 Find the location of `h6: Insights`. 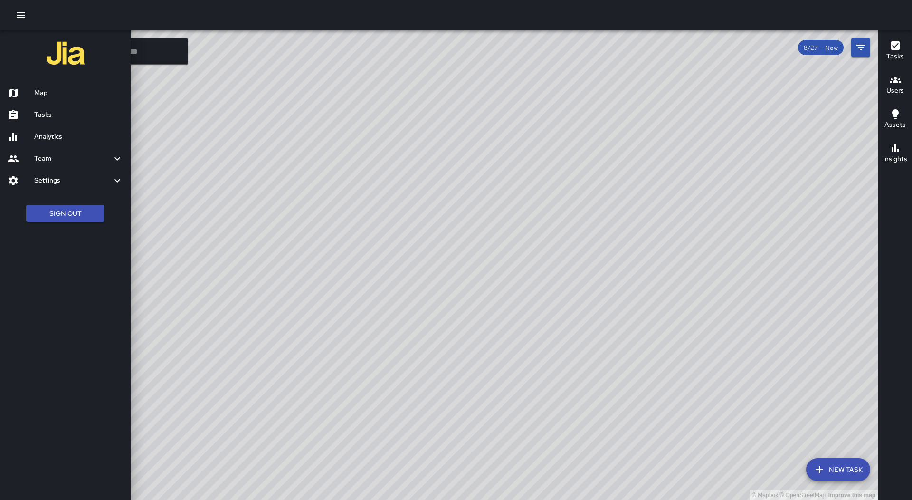

h6: Insights is located at coordinates (895, 159).